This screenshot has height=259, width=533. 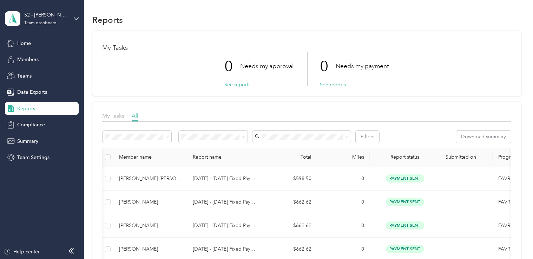 I want to click on div: Member name, so click(x=150, y=157).